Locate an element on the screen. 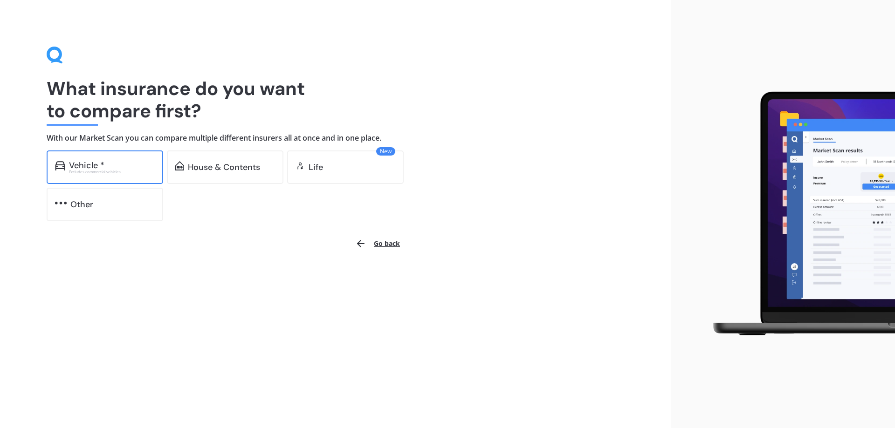  div: Life is located at coordinates (315, 167).